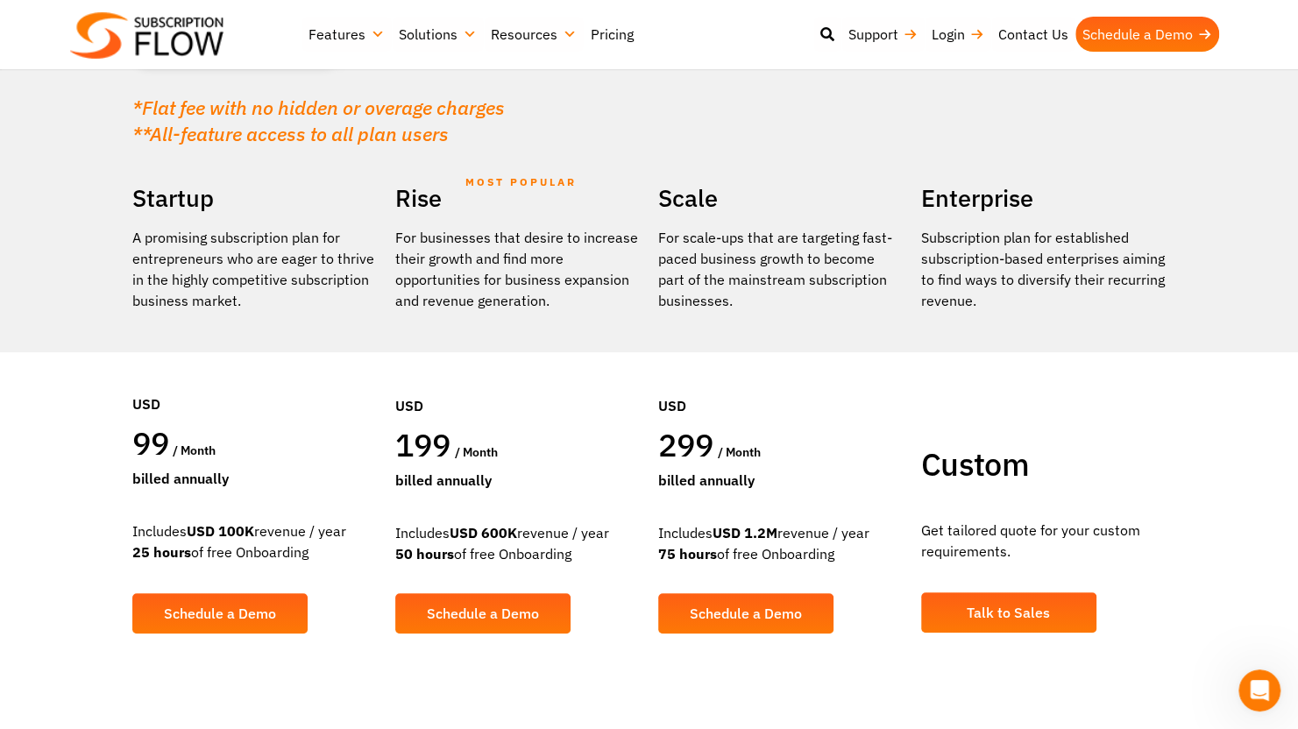 The height and width of the screenshot is (729, 1298). I want to click on a: Features, so click(346, 34).